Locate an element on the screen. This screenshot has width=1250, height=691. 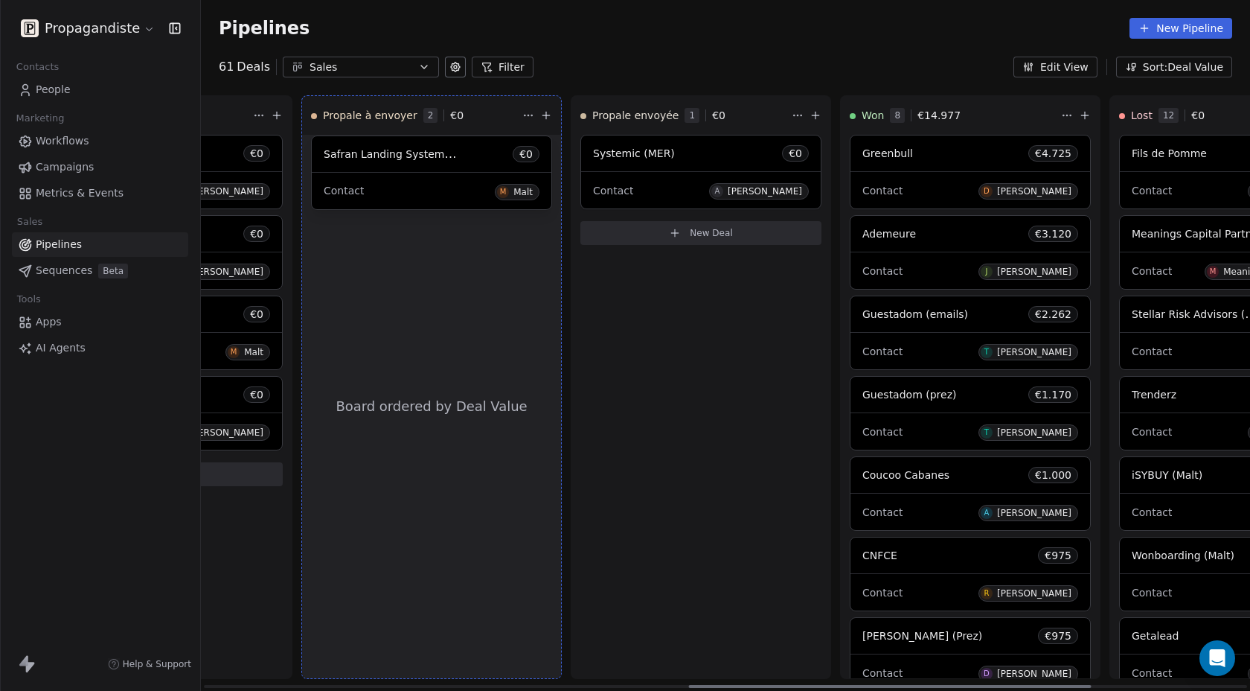
span: Getalead is located at coordinates (1156, 636).